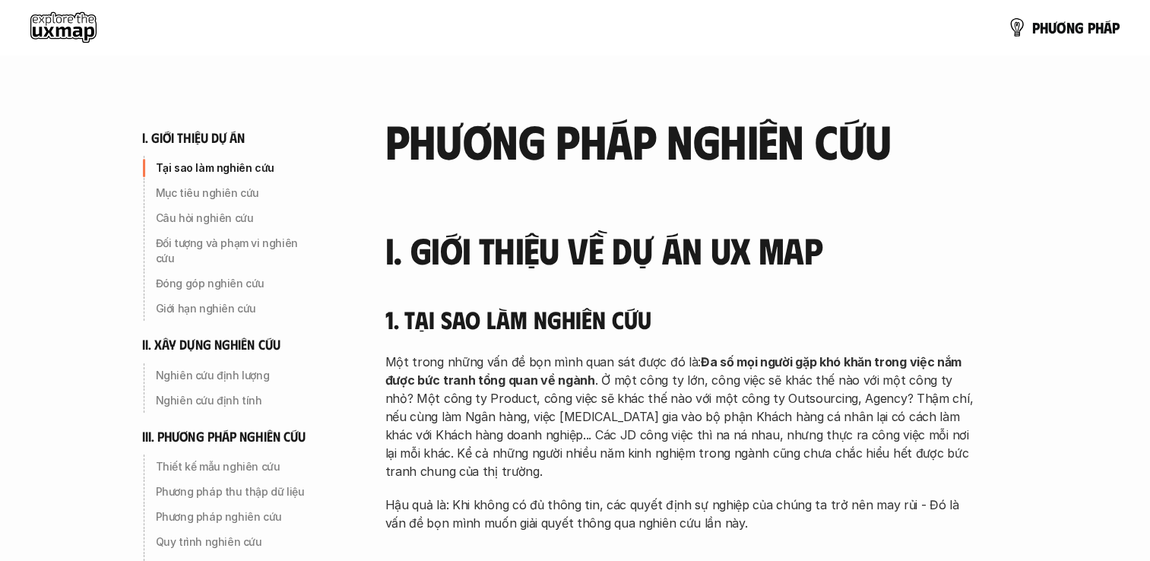  What do you see at coordinates (237, 283) in the screenshot?
I see `p: Đóng góp nghiên cứu` at bounding box center [237, 283].